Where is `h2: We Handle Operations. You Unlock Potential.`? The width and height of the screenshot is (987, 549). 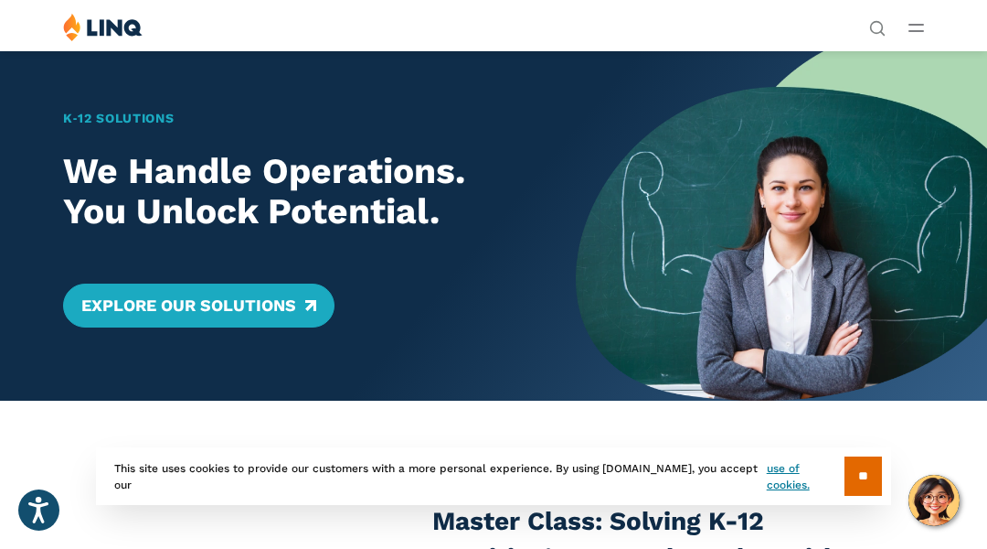 h2: We Handle Operations. You Unlock Potential. is located at coordinates (299, 192).